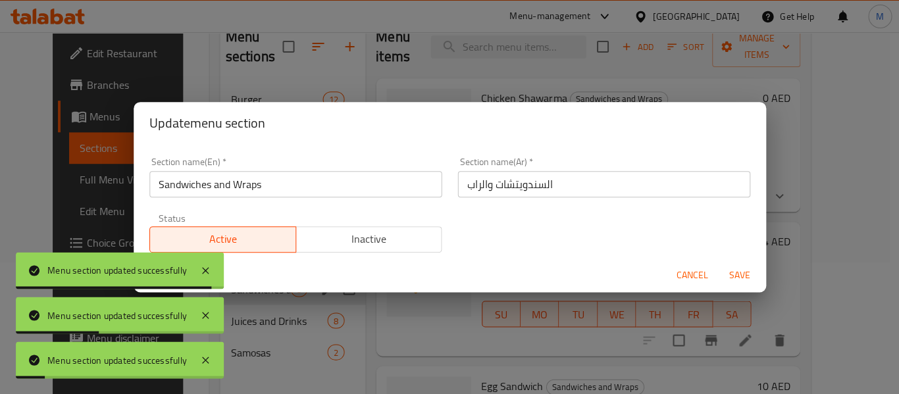 The width and height of the screenshot is (899, 394). Describe the element at coordinates (692, 275) in the screenshot. I see `span: Cancel` at that location.